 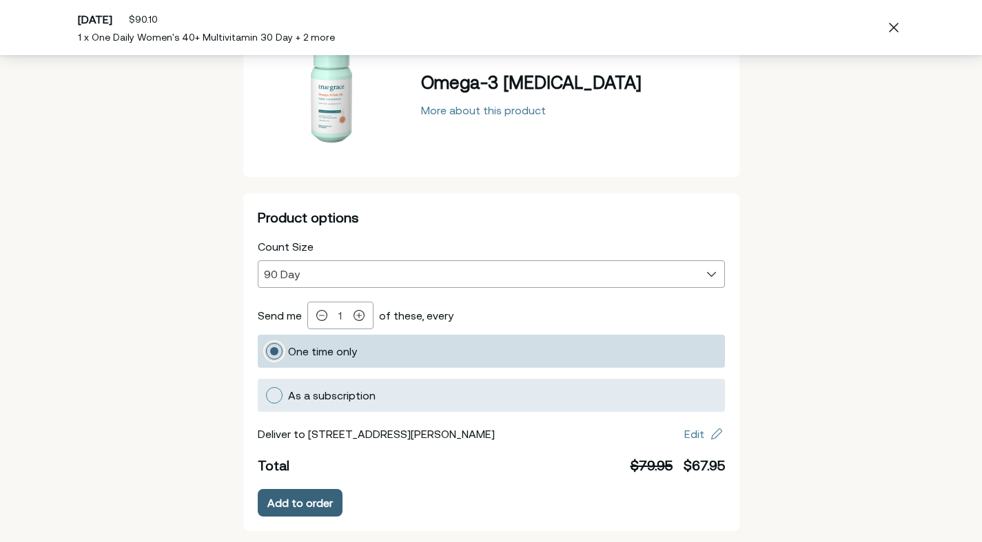 I want to click on span: Product options, so click(x=308, y=217).